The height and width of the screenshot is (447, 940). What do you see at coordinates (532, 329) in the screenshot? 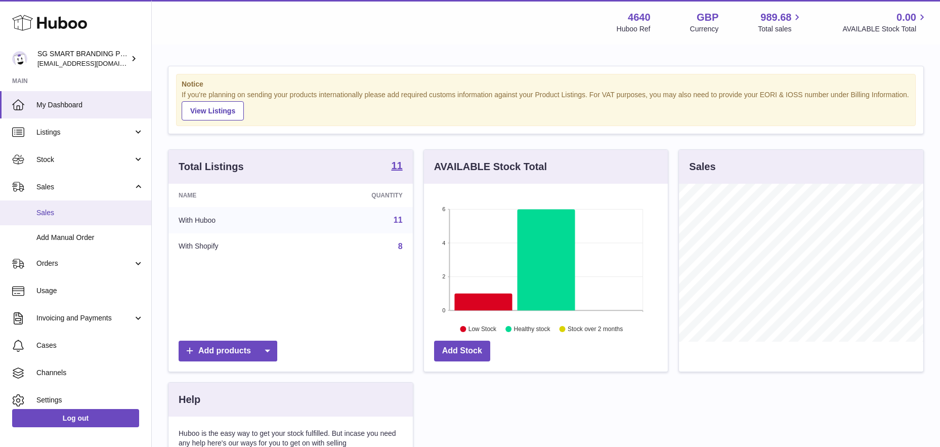
I see `text: Healthy stock` at bounding box center [532, 329].